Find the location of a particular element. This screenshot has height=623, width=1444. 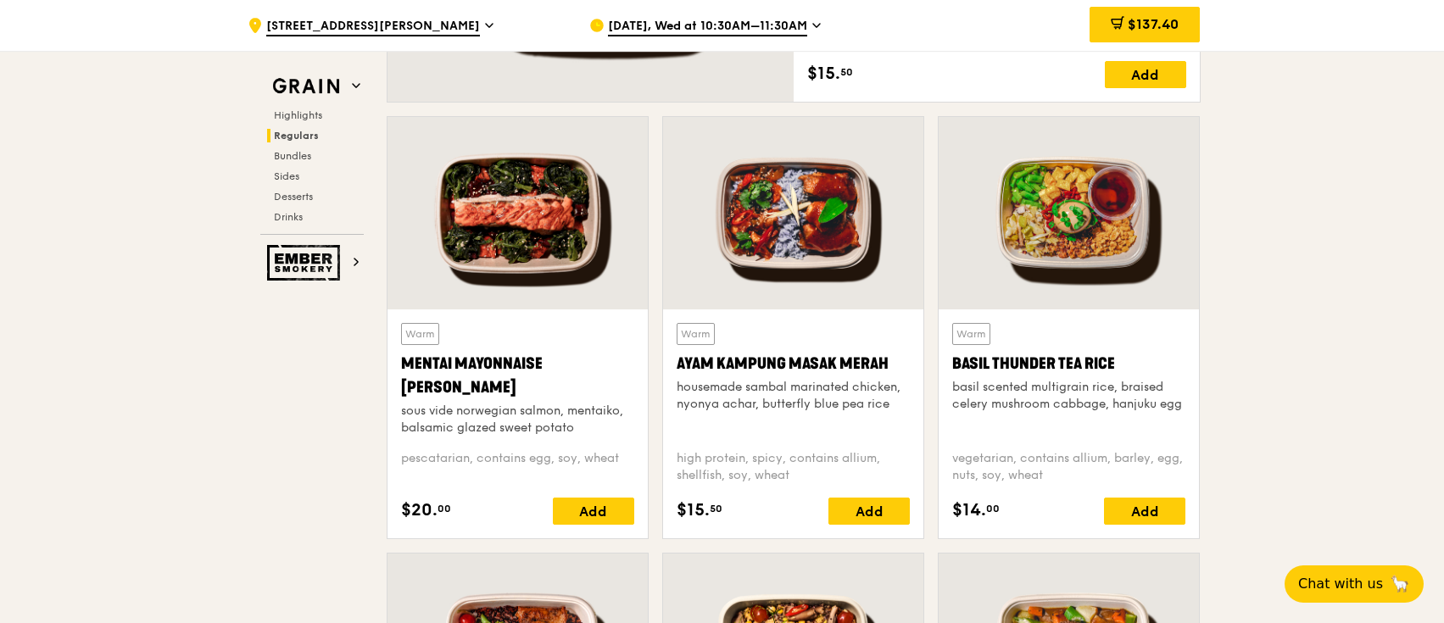

span: Sides is located at coordinates (287, 176).